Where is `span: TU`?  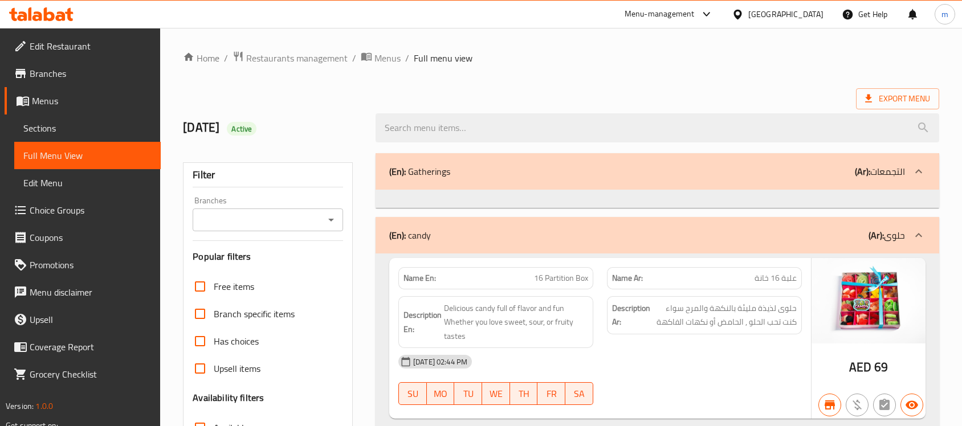 span: TU is located at coordinates (468, 394).